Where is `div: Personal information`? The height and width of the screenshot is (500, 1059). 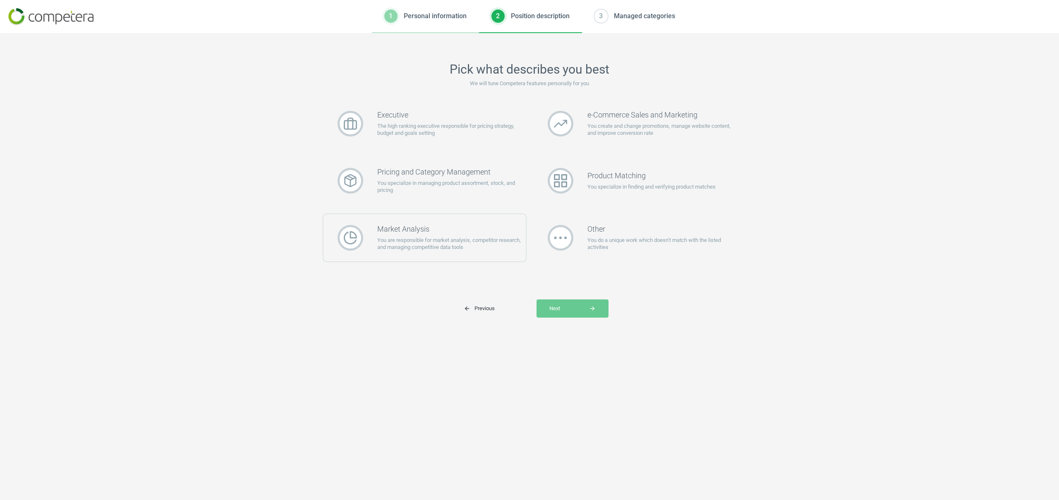
div: Personal information is located at coordinates (435, 16).